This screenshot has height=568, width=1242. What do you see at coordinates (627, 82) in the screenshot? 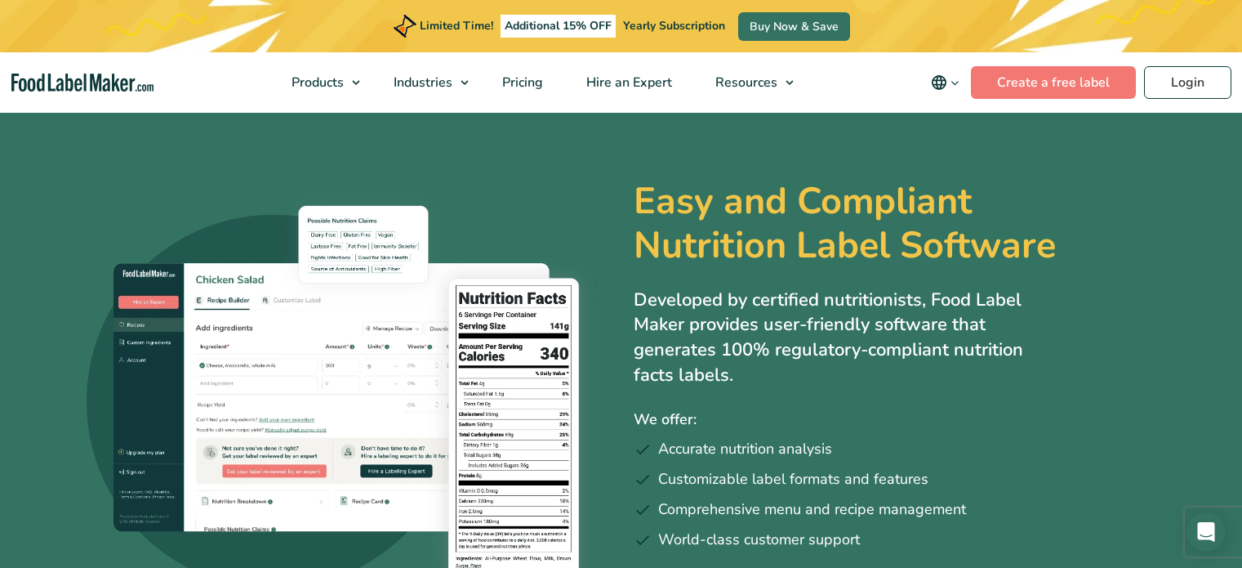
I see `a: Hire an Expert` at bounding box center [627, 82].